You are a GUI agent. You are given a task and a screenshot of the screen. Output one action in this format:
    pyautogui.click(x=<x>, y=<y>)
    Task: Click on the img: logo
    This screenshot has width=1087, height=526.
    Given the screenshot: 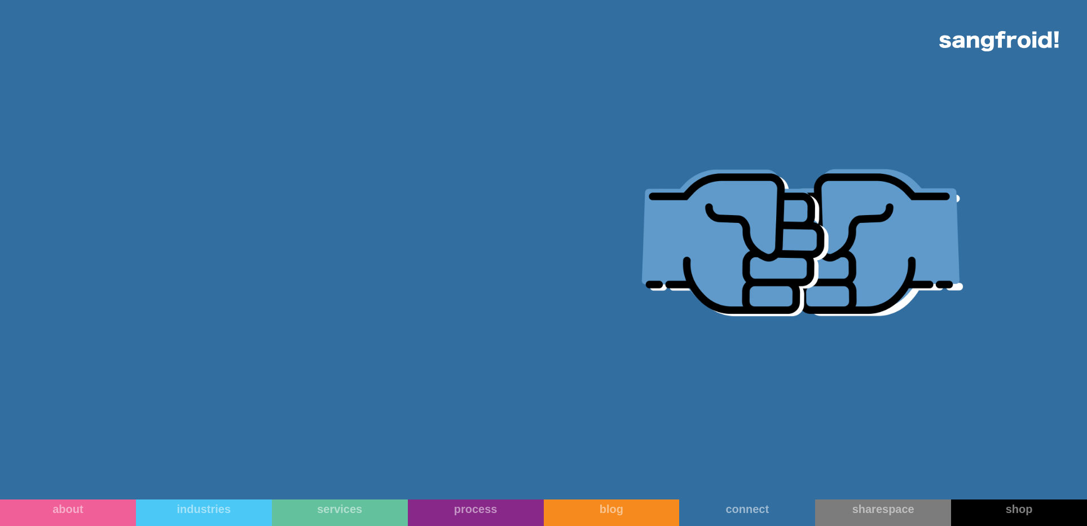 What is the action you would take?
    pyautogui.click(x=999, y=41)
    